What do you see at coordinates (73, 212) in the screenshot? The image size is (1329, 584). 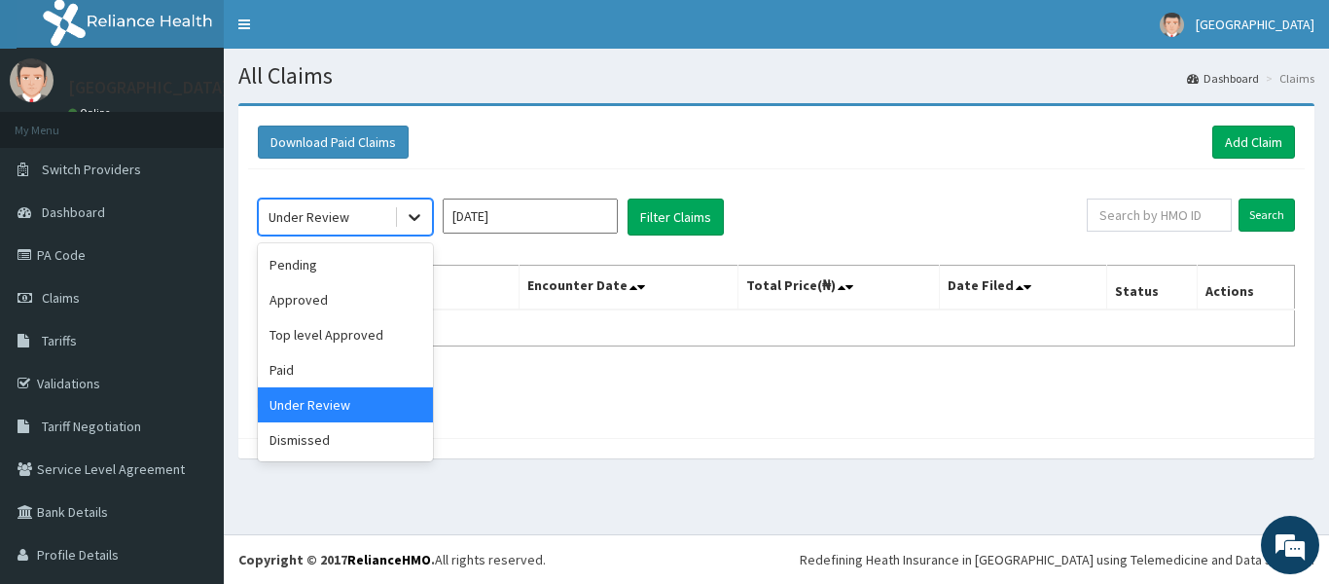 I see `span: Dashboard` at bounding box center [73, 212].